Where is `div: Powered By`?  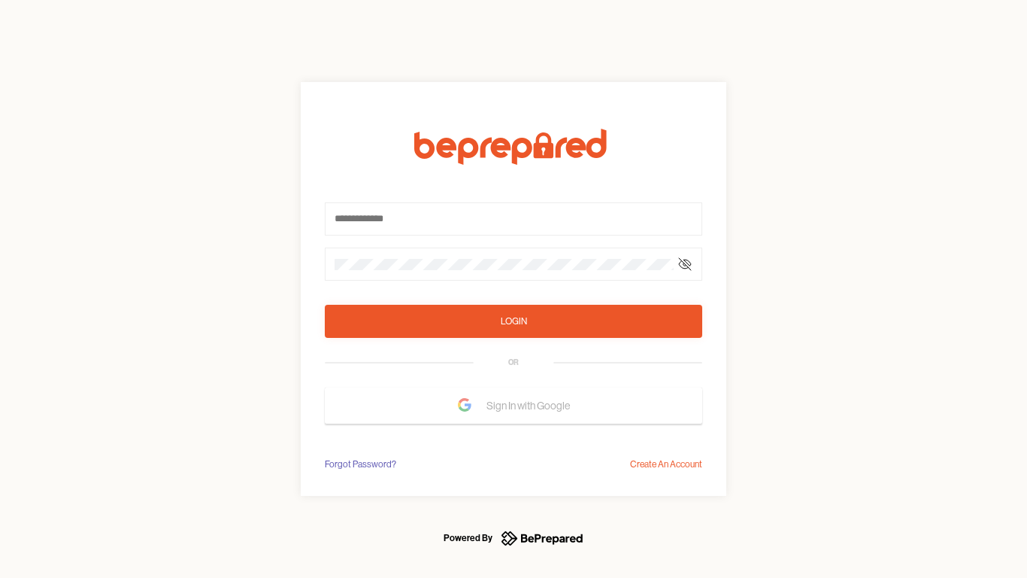
div: Powered By is located at coordinates (468, 538).